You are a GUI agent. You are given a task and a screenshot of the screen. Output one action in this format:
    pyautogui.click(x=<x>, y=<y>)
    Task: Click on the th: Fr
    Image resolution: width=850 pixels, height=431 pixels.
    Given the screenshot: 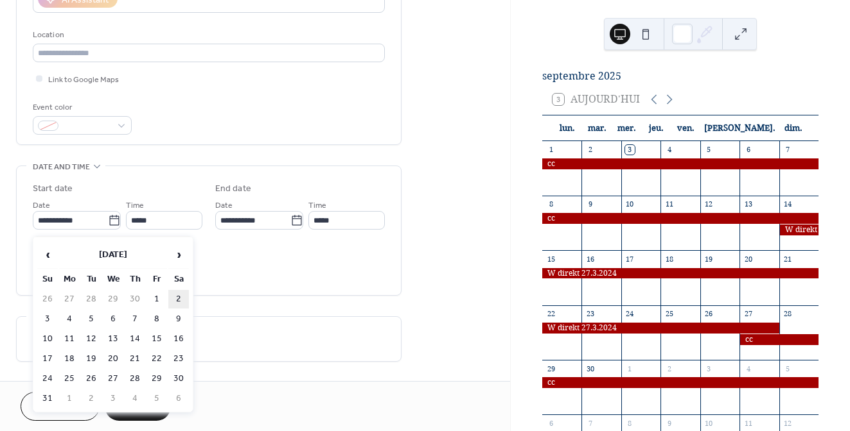 What is the action you would take?
    pyautogui.click(x=157, y=279)
    